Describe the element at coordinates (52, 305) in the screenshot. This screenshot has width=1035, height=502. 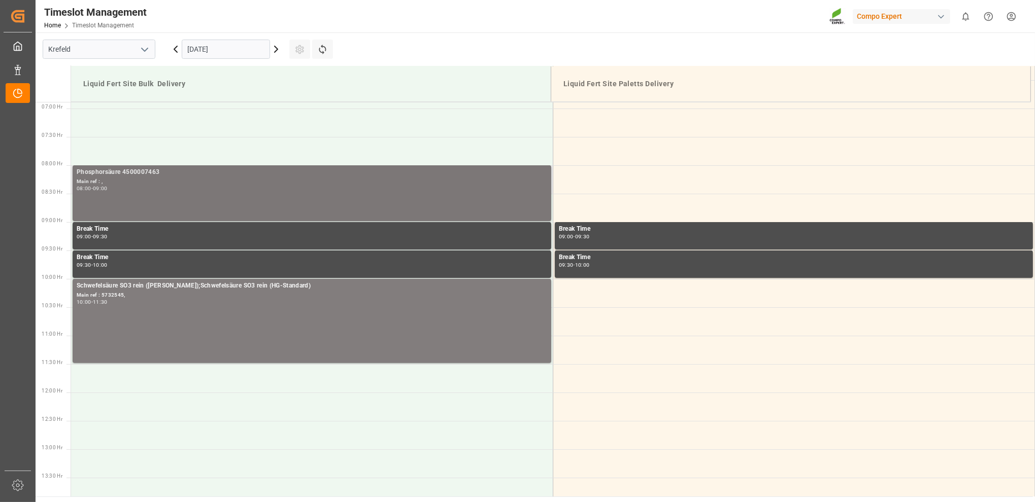
I see `span: 10:30 Hr` at that location.